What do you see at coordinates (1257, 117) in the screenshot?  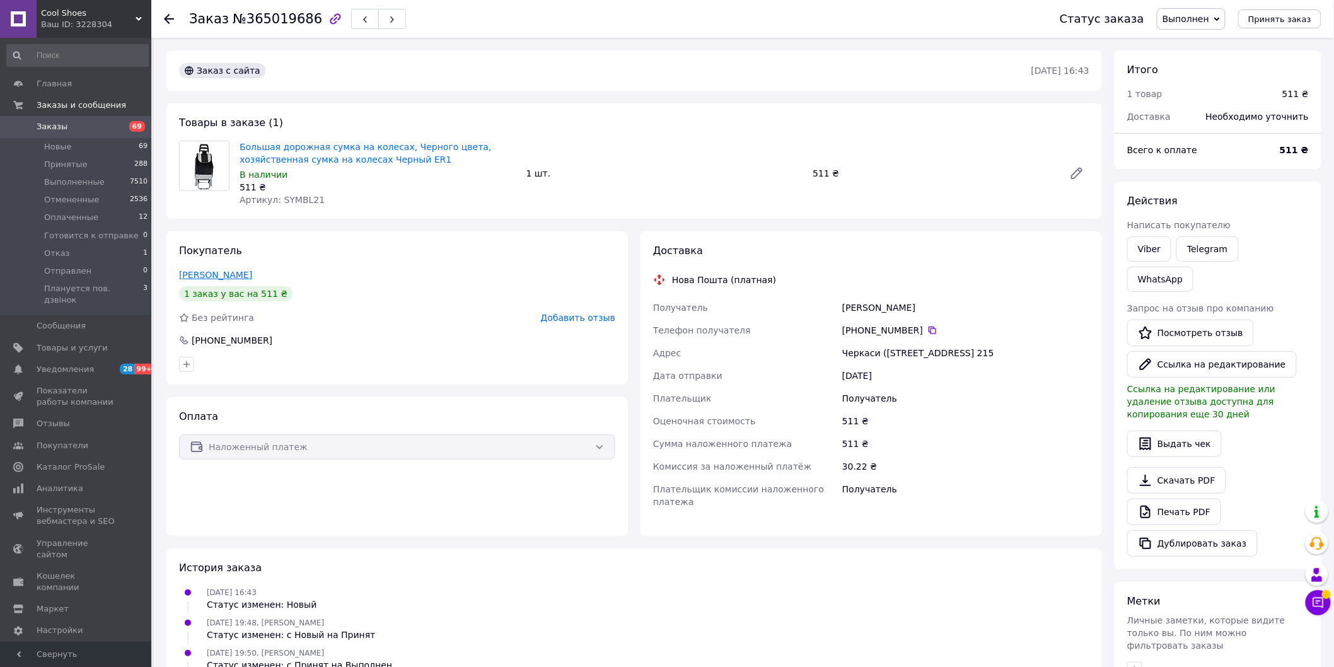 I see `div: Необходимо уточнить` at bounding box center [1257, 117].